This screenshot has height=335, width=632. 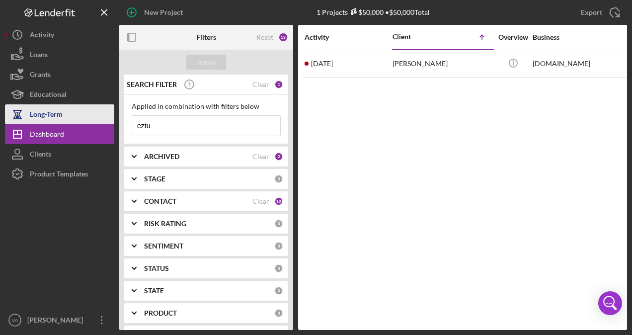 What do you see at coordinates (513, 37) in the screenshot?
I see `div: Overview` at bounding box center [513, 37].